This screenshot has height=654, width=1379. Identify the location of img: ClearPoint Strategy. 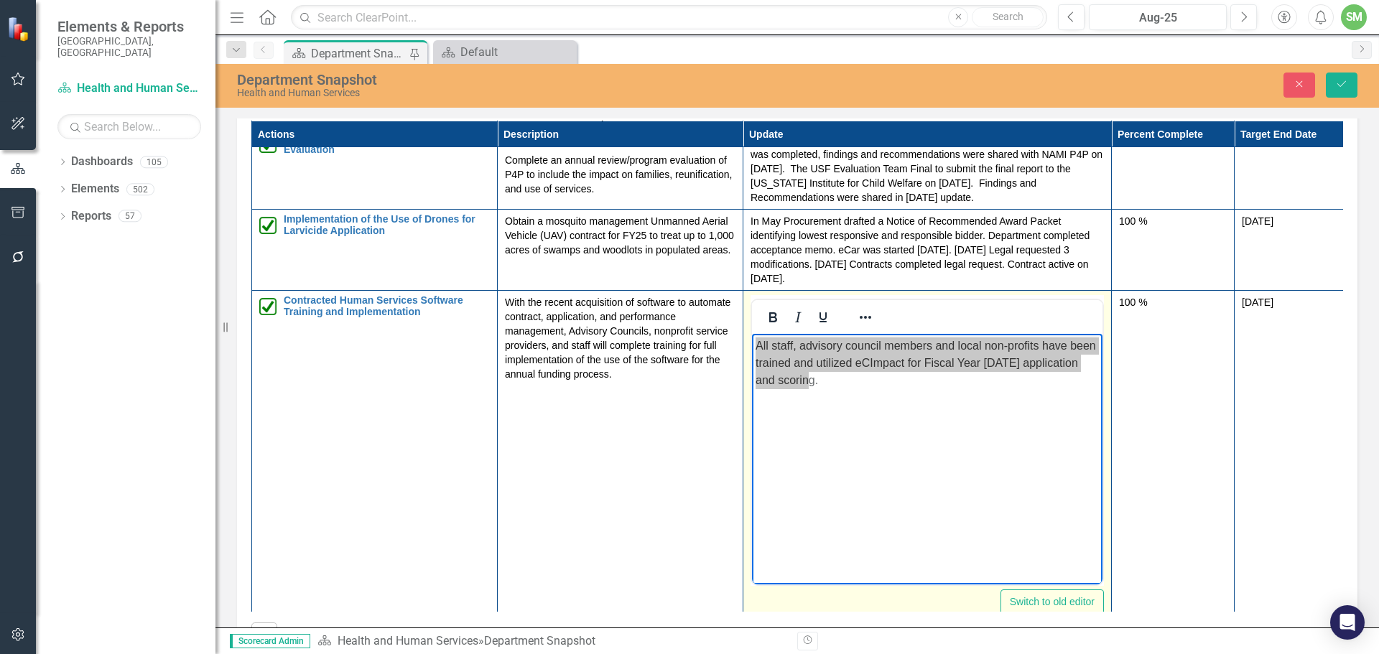
(19, 29).